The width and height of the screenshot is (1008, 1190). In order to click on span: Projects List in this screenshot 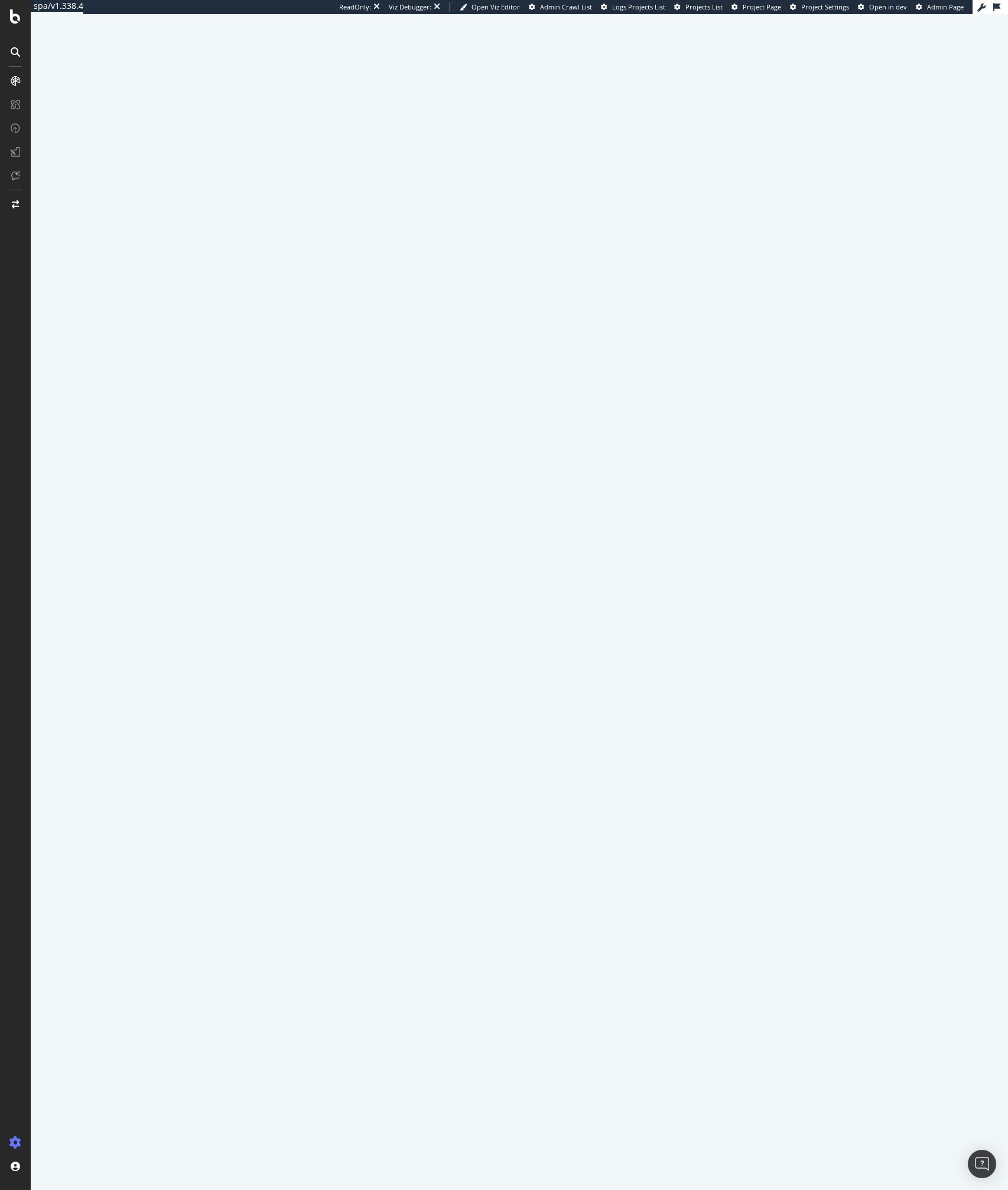, I will do `click(704, 7)`.